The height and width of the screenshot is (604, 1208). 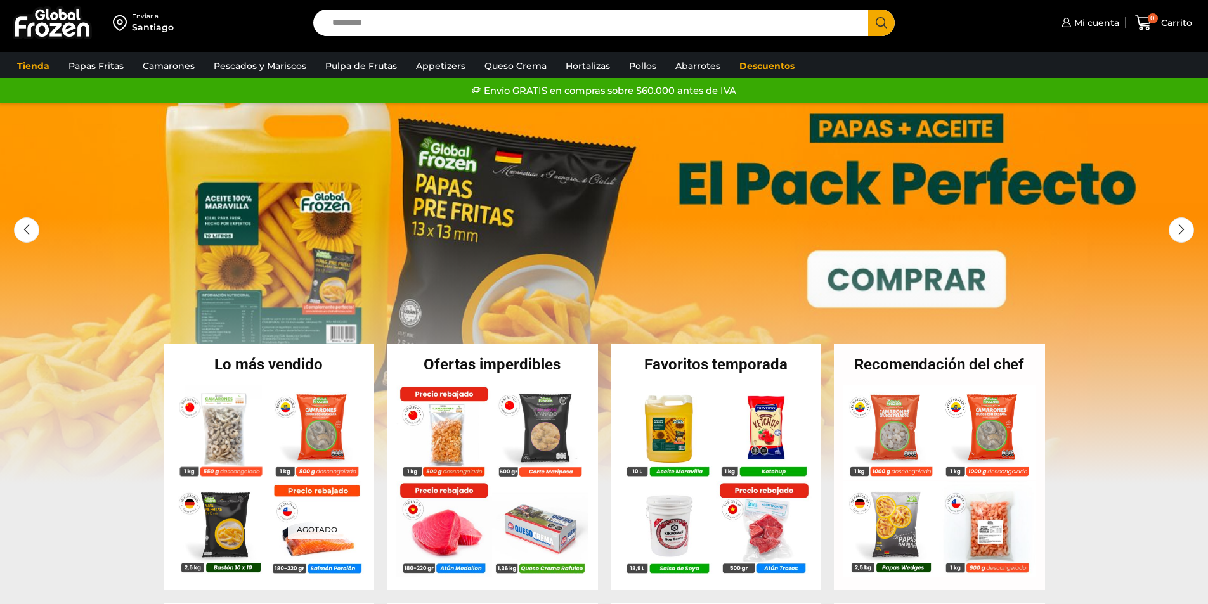 What do you see at coordinates (260, 66) in the screenshot?
I see `a: Pescados y Mariscos` at bounding box center [260, 66].